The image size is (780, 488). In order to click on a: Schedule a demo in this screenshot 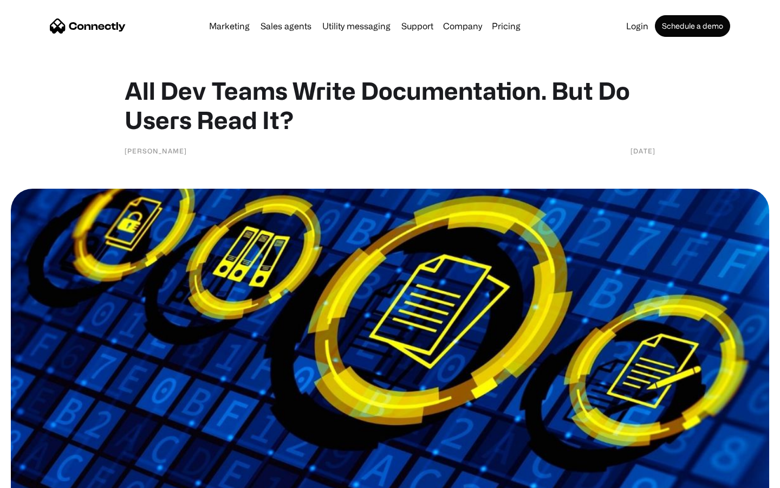, I will do `click(692, 26)`.